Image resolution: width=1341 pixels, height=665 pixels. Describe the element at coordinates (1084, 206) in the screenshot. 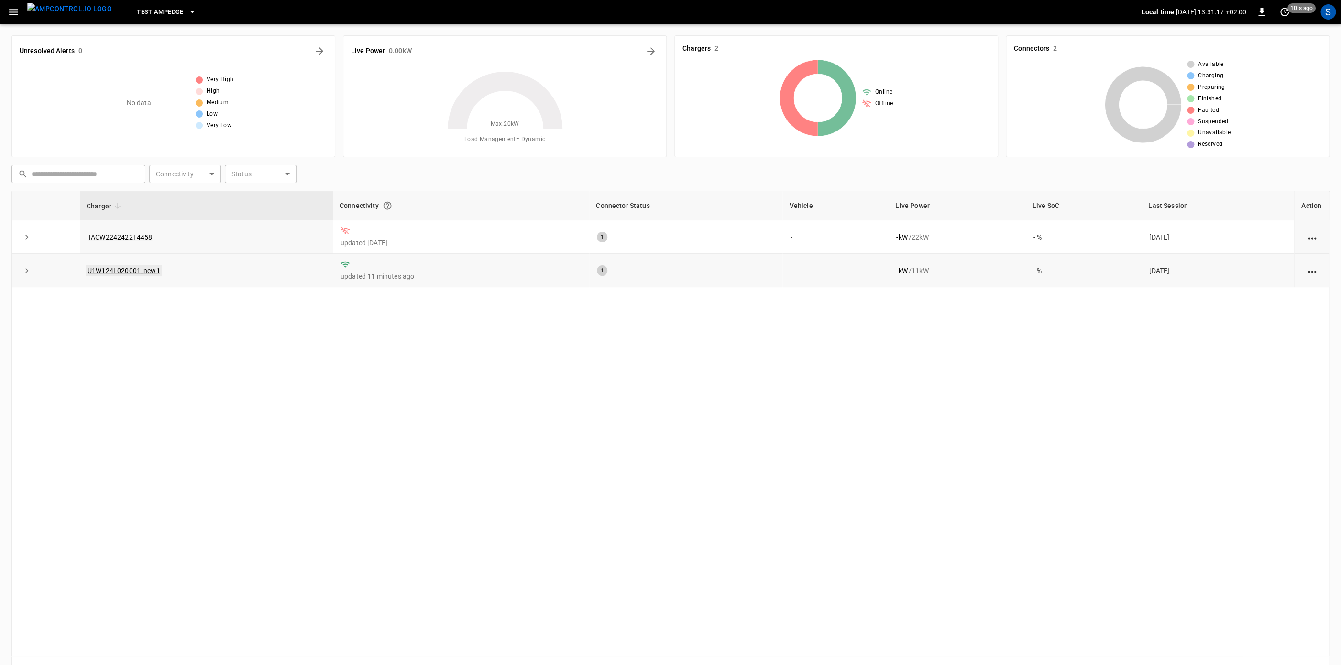

I see `th: Live SoC` at that location.